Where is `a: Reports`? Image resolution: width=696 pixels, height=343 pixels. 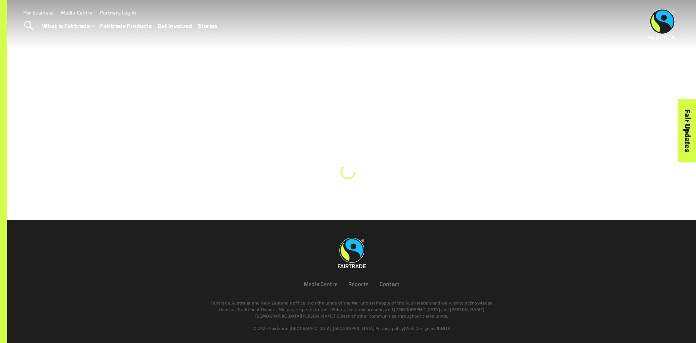
a: Reports is located at coordinates (358, 283).